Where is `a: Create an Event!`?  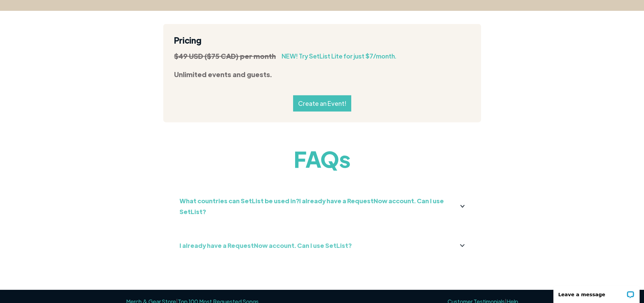
a: Create an Event! is located at coordinates (322, 103).